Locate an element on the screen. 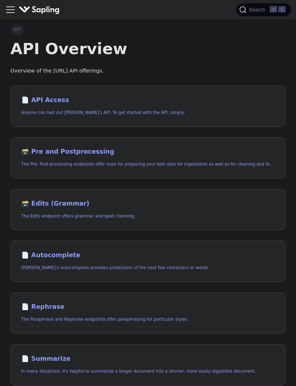  h2: API Access is located at coordinates (148, 100).